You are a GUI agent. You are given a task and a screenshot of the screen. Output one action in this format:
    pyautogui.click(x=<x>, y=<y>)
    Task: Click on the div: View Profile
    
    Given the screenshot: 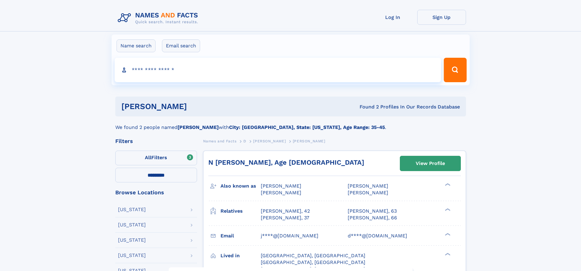 What is the action you would take?
    pyautogui.click(x=430, y=163)
    